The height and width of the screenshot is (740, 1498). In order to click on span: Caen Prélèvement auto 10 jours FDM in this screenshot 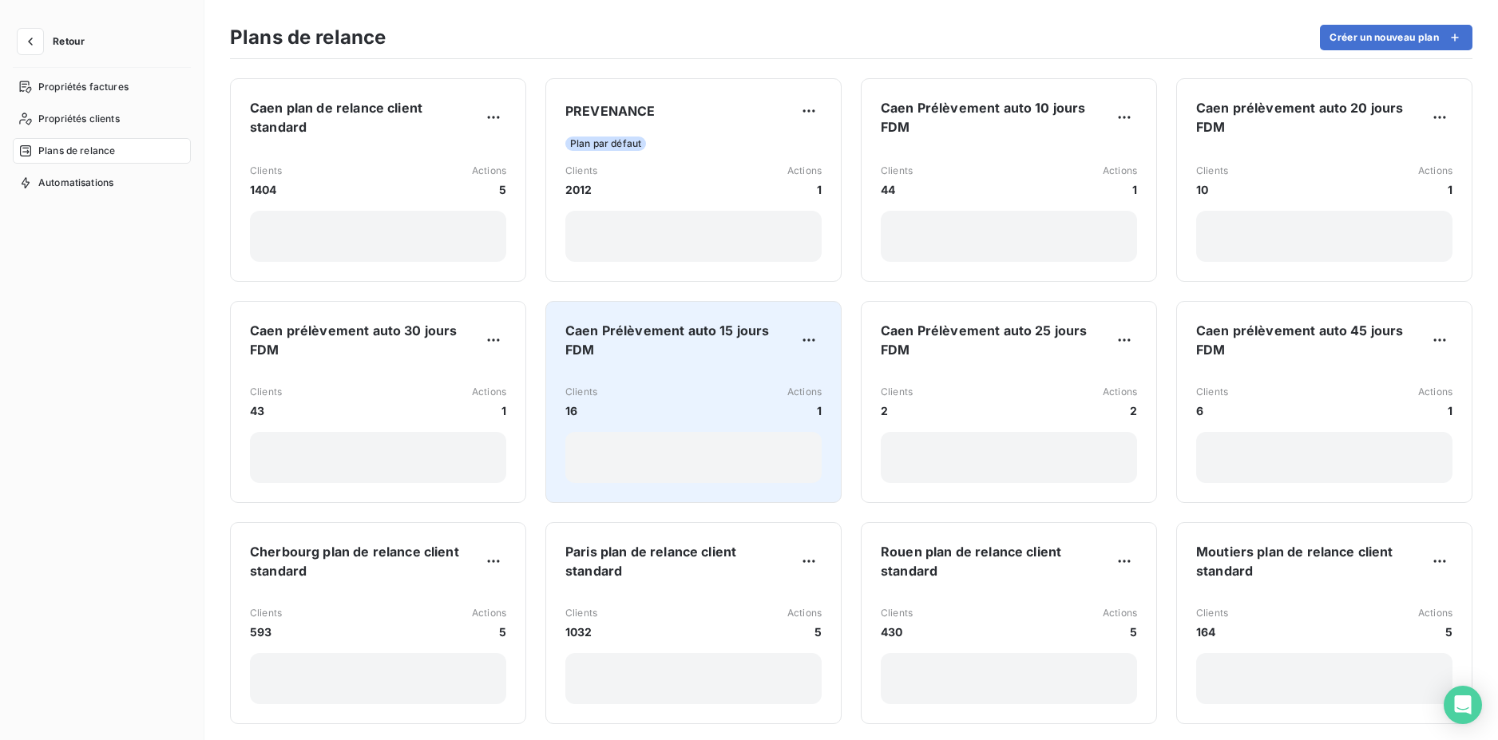, I will do `click(996, 117)`.